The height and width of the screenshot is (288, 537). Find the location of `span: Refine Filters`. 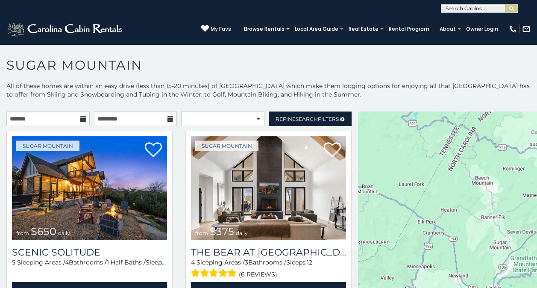

span: Refine Filters is located at coordinates (307, 119).